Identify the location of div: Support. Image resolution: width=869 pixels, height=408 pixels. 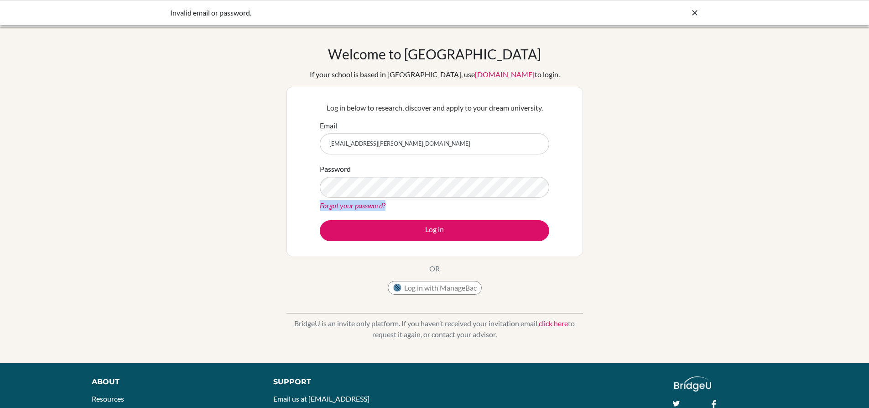
(349, 382).